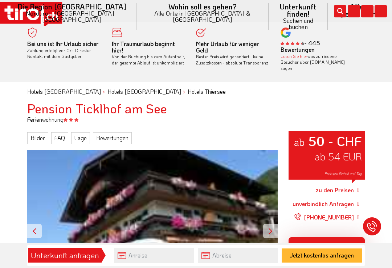  What do you see at coordinates (81, 138) in the screenshot?
I see `a: Lage` at bounding box center [81, 138].